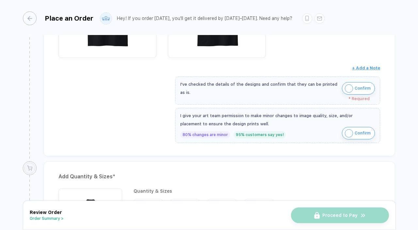 This screenshot has width=418, height=230. Describe the element at coordinates (106, 18) in the screenshot. I see `img: user profile` at that location.